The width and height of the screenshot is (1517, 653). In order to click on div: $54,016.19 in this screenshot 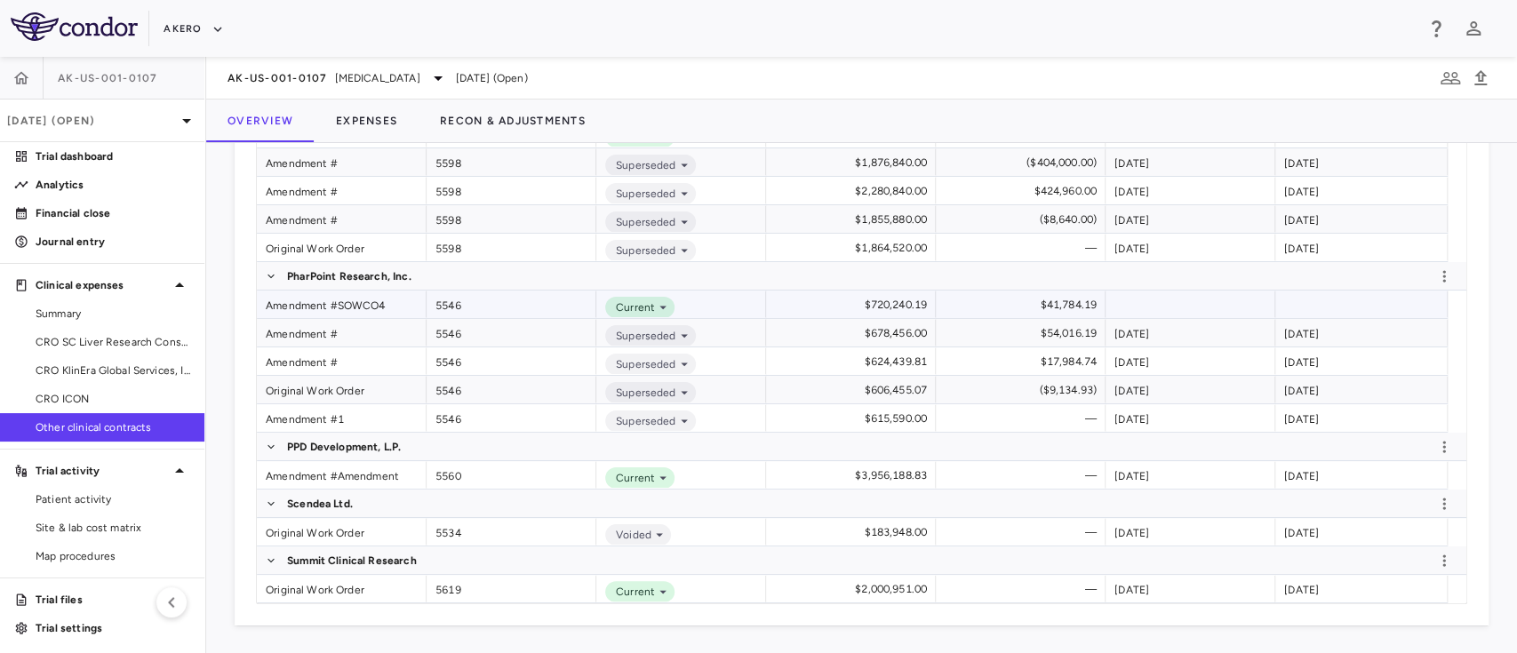, I will do `click(1024, 333)`.